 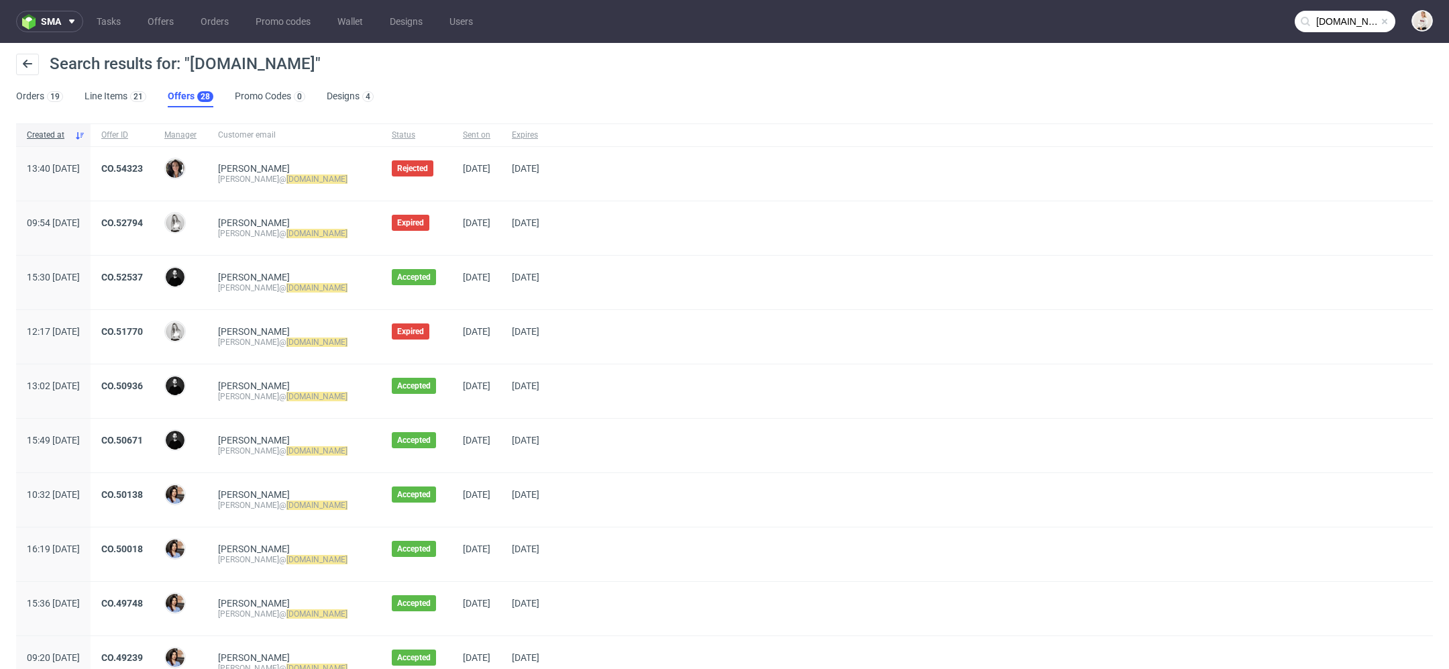 I want to click on a: CO.50936, so click(x=122, y=386).